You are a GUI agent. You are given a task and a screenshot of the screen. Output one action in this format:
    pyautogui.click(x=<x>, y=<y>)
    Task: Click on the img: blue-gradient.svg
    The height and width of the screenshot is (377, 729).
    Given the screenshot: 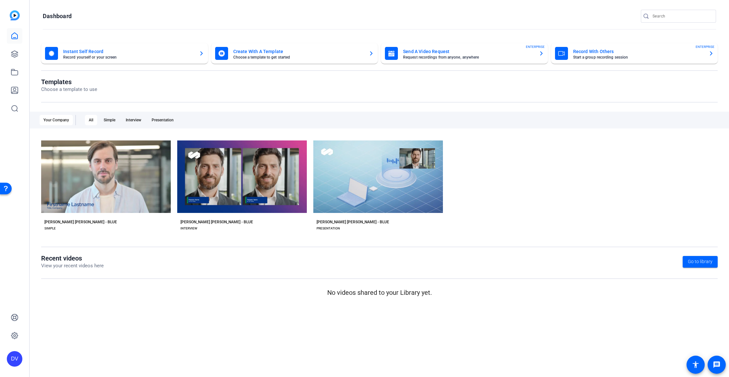 What is the action you would take?
    pyautogui.click(x=15, y=15)
    